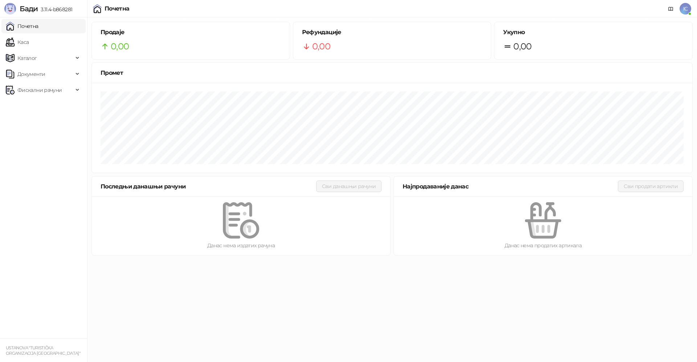 The width and height of the screenshot is (697, 362). I want to click on h5: Продаје, so click(191, 32).